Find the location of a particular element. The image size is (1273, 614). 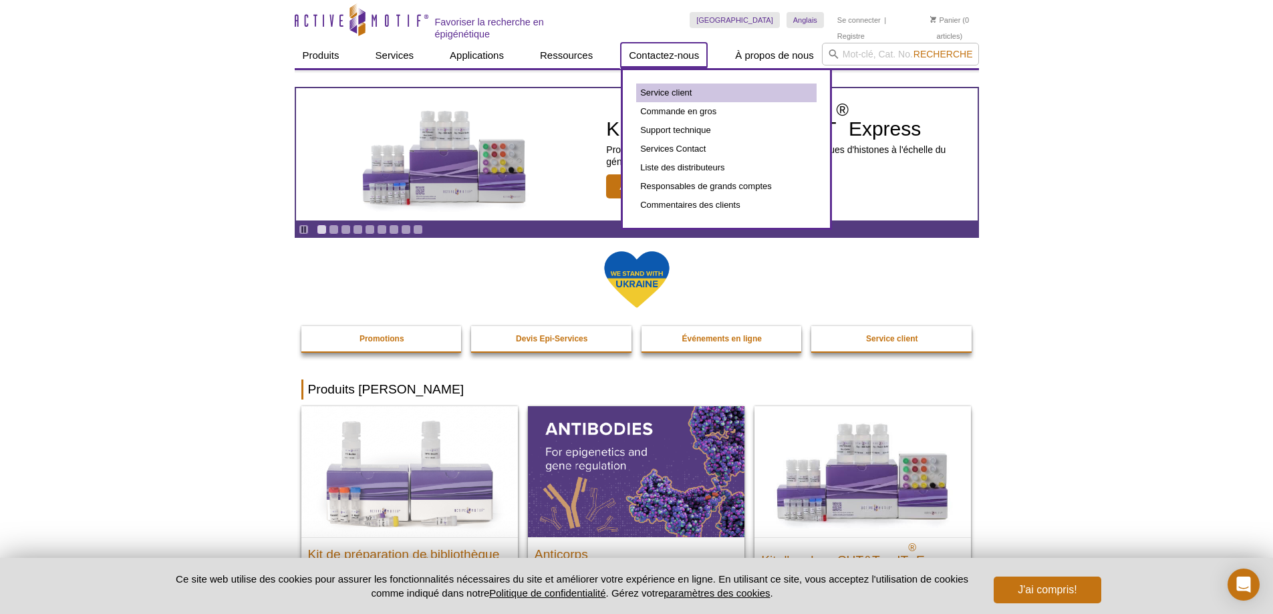

font: À propos de nous is located at coordinates (775, 55).